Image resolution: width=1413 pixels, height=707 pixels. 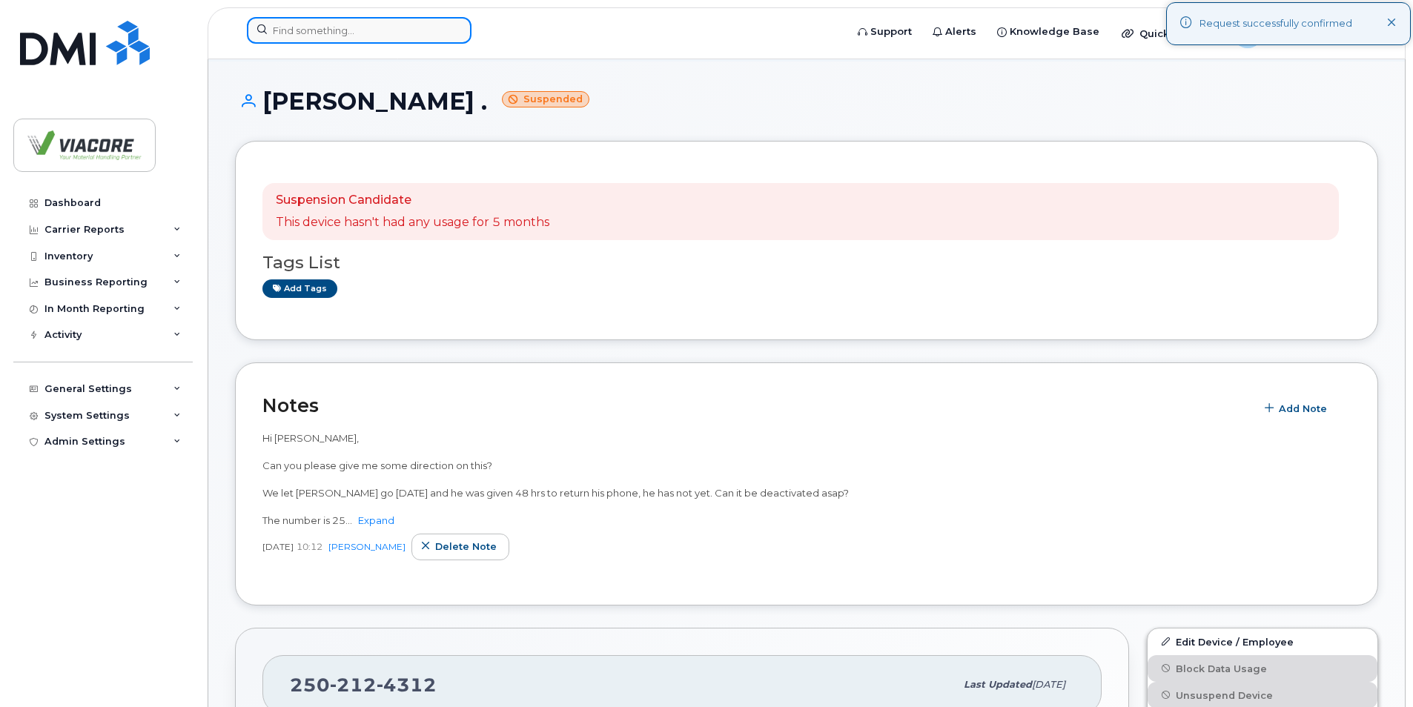 I want to click on span: 4312, so click(x=406, y=685).